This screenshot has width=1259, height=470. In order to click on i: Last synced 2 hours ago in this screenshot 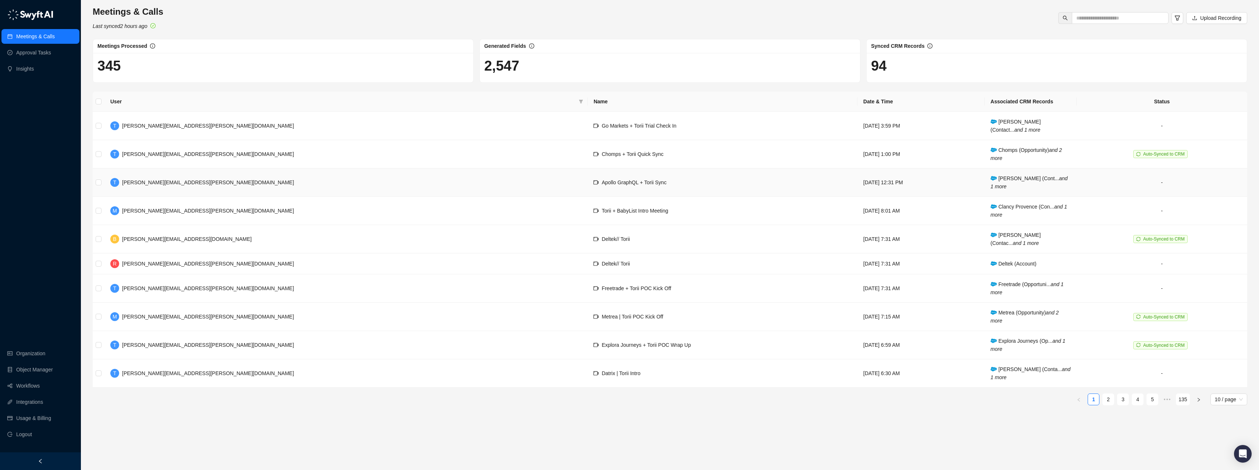, I will do `click(120, 26)`.